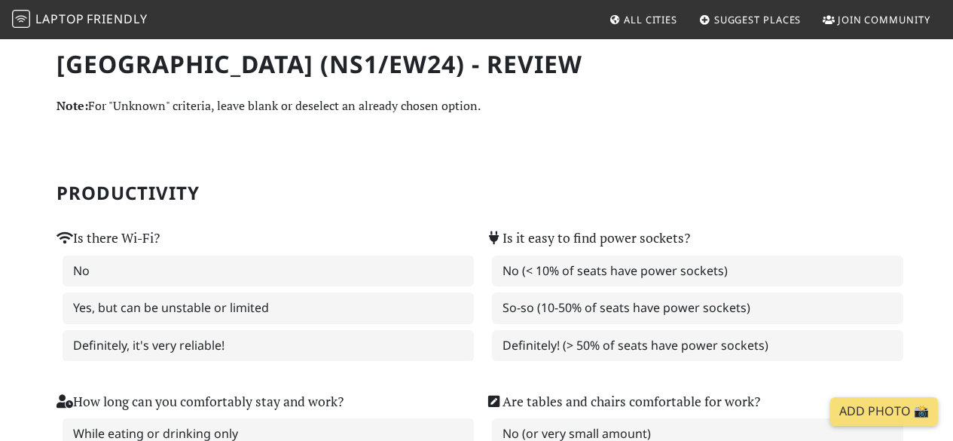  Describe the element at coordinates (884, 20) in the screenshot. I see `span: Join Community` at that location.